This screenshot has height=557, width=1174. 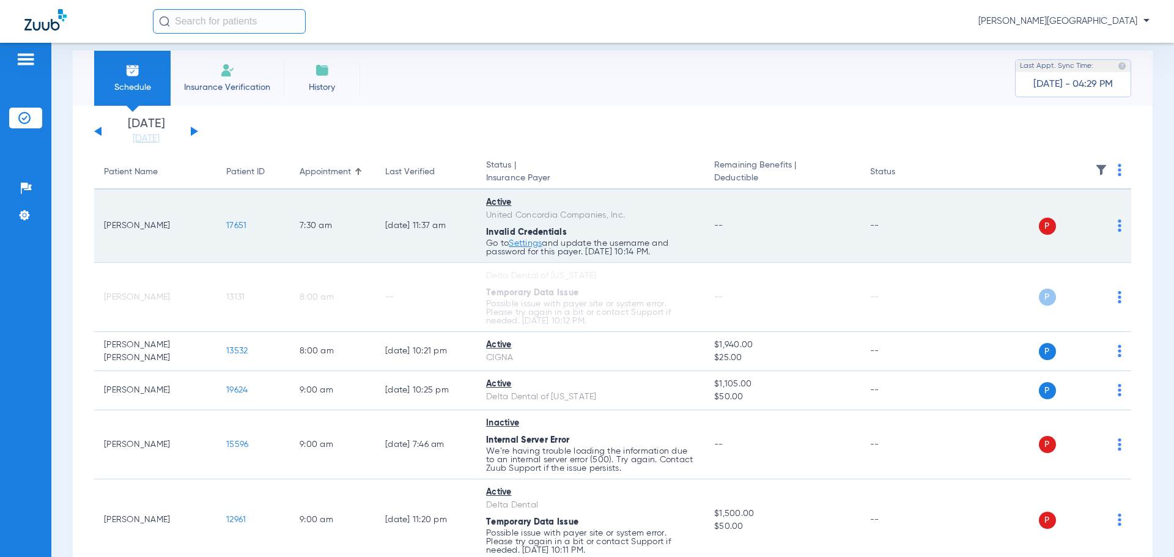 I want to click on img: last sync help info, so click(x=1122, y=66).